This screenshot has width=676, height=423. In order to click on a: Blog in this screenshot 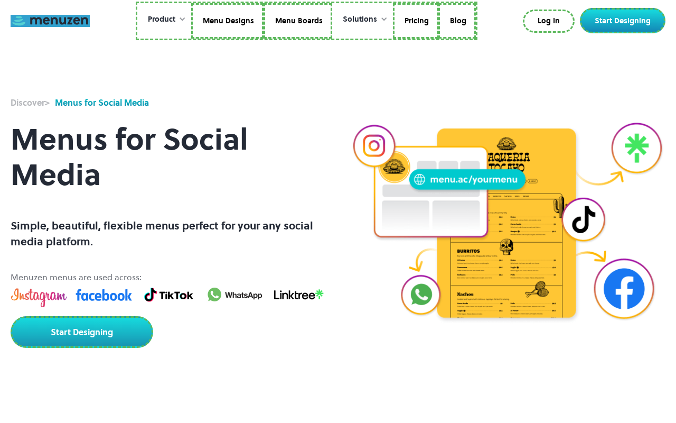, I will do `click(457, 21)`.